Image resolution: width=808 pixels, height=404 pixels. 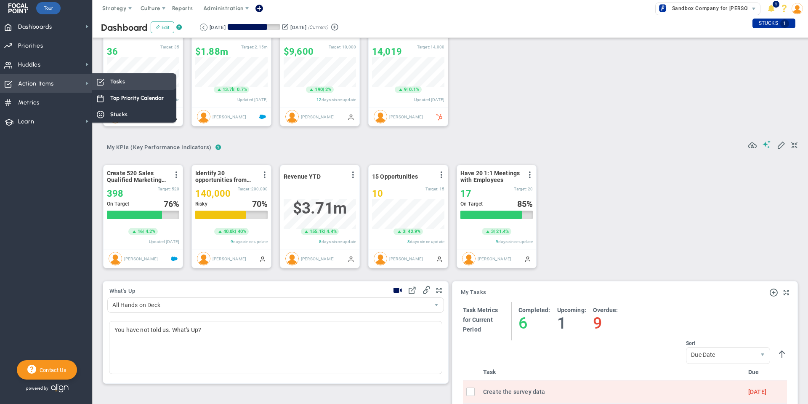 I want to click on h4: Overdue:, so click(x=605, y=310).